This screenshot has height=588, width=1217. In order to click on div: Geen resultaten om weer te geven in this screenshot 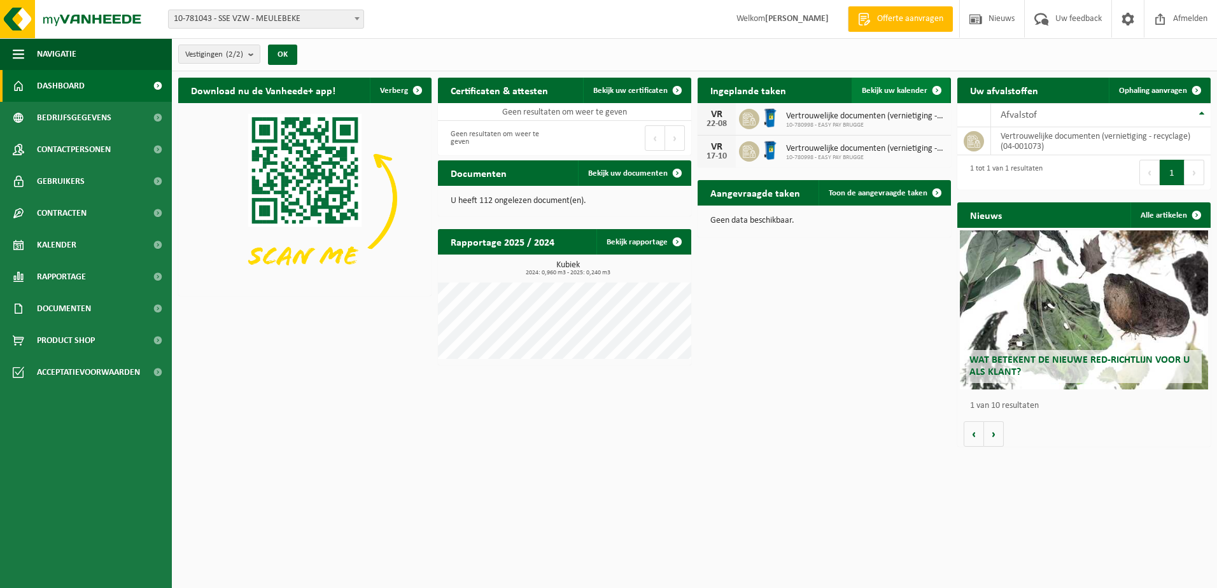, I will do `click(501, 138)`.